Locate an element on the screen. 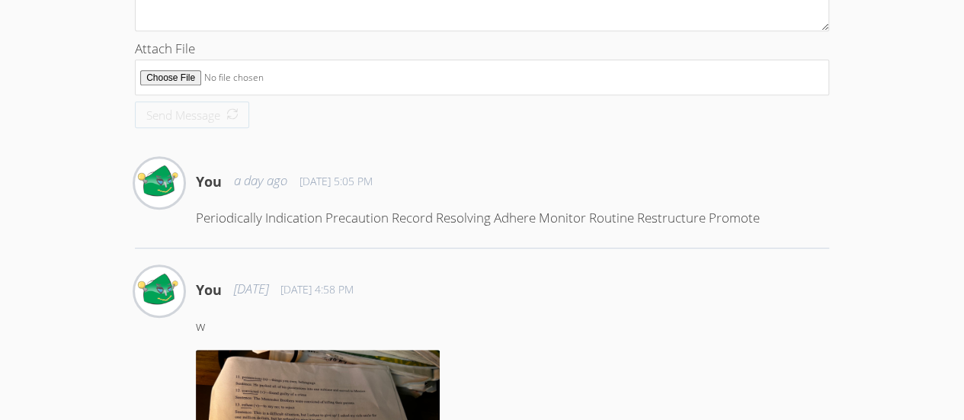 The width and height of the screenshot is (964, 420). span: Send Message is located at coordinates (183, 115).